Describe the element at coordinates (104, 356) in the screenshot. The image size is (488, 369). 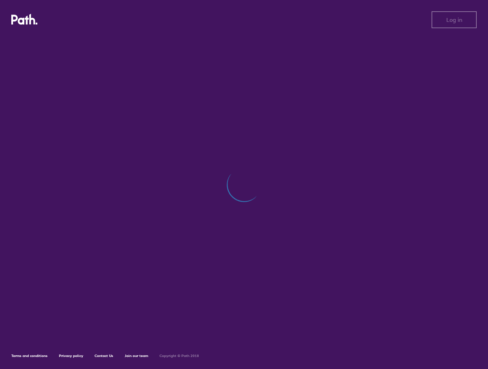
I see `a: Contact Us` at that location.